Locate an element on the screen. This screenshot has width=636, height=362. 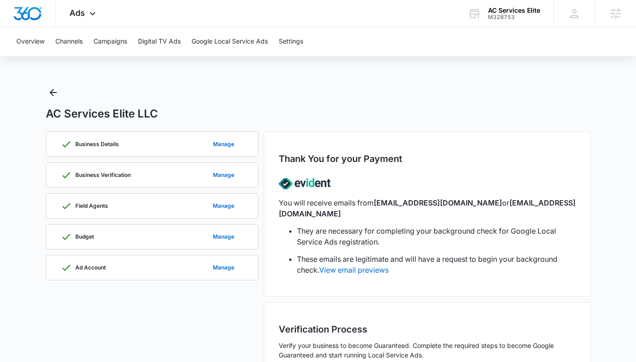
span: Ads is located at coordinates (77, 13).